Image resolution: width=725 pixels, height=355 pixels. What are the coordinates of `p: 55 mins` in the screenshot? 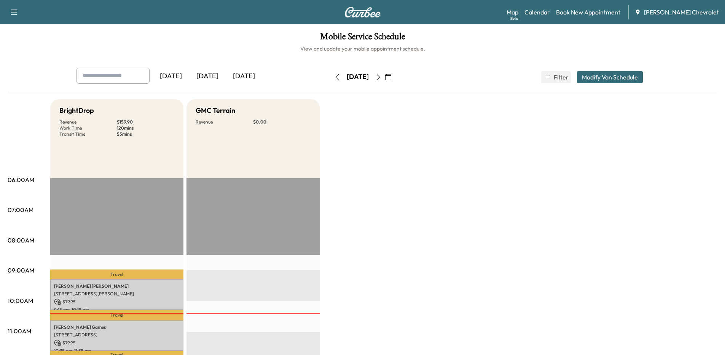 It's located at (145, 134).